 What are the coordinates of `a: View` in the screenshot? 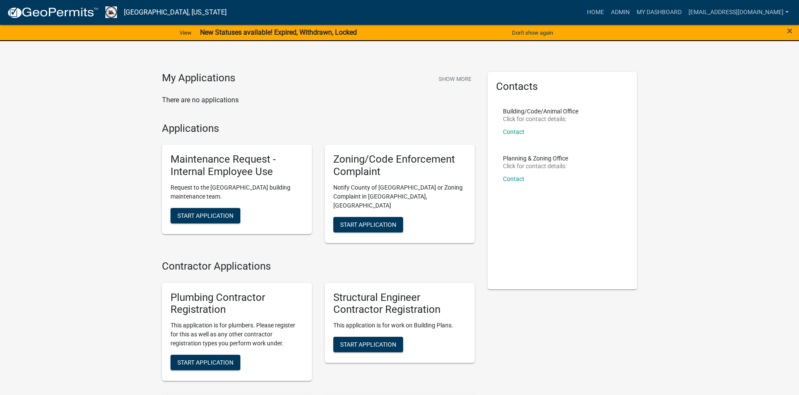 It's located at (186, 33).